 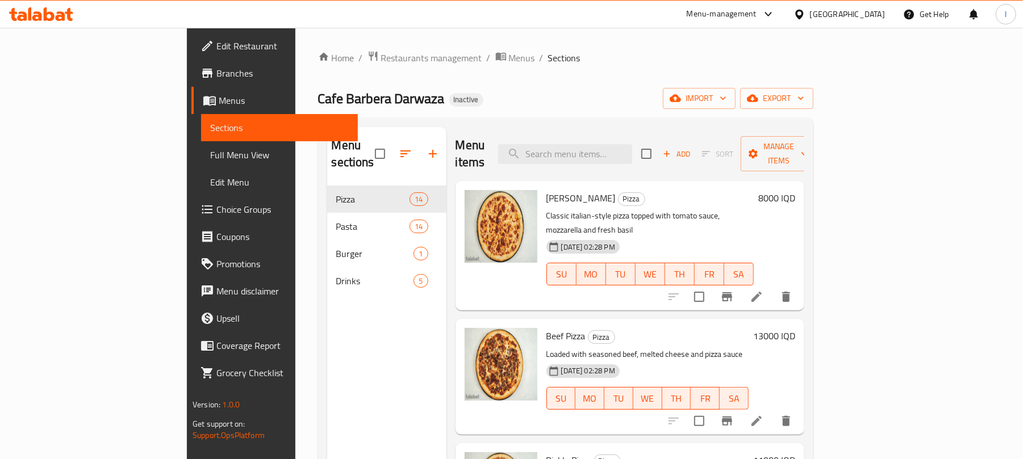 I want to click on a: Full Menu View, so click(x=279, y=155).